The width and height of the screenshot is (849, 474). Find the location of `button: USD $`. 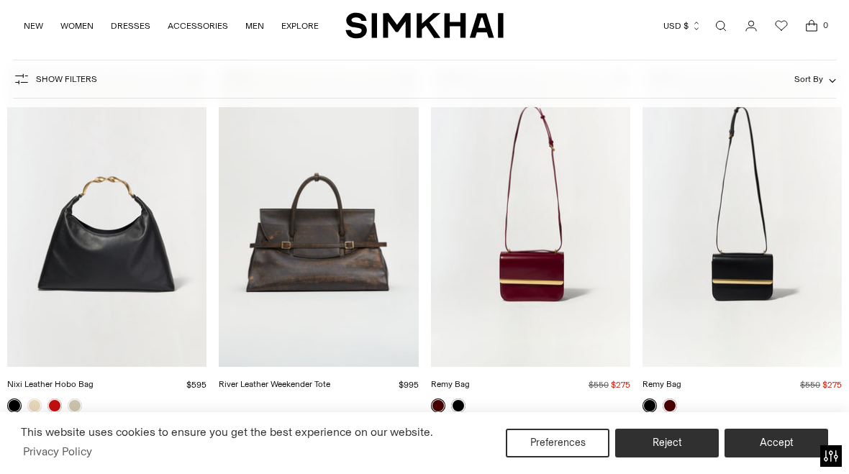

button: USD $ is located at coordinates (682, 26).